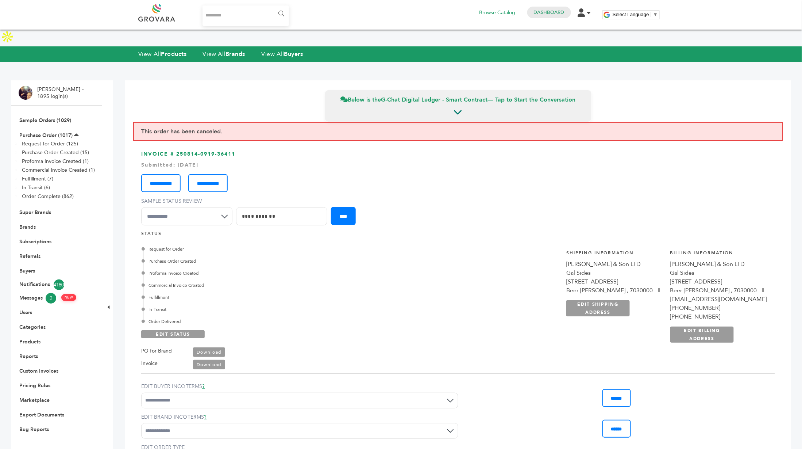 This screenshot has width=802, height=449. What do you see at coordinates (39, 371) in the screenshot?
I see `a: Custom Invoices` at bounding box center [39, 371].